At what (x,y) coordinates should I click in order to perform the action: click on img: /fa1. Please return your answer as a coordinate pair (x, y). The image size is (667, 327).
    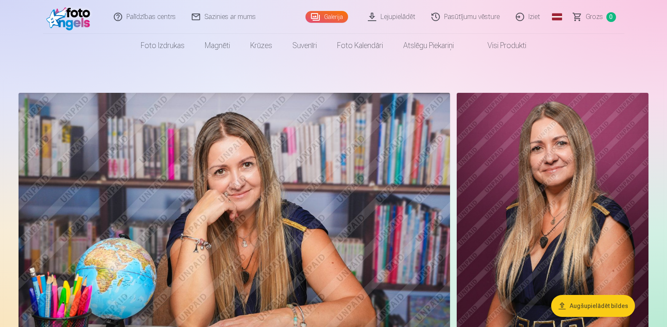
    Looking at the image, I should click on (70, 17).